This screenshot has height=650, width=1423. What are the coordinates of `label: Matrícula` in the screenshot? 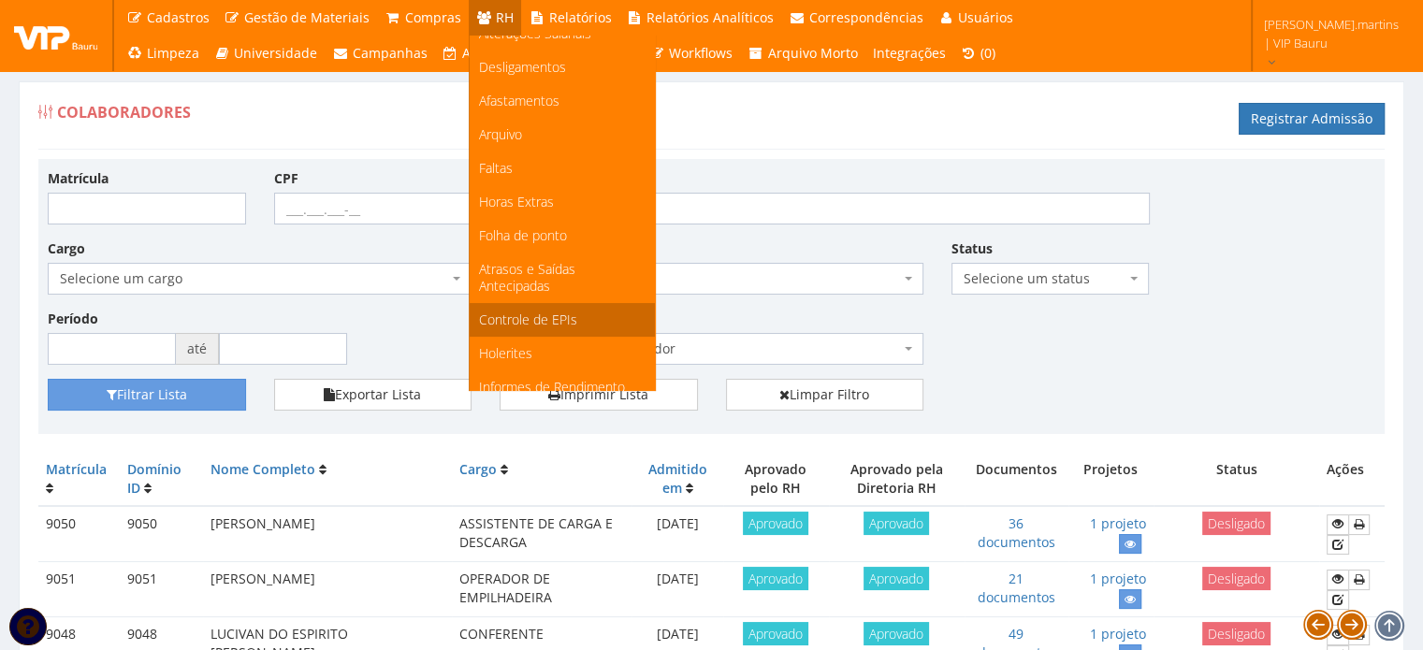 It's located at (78, 179).